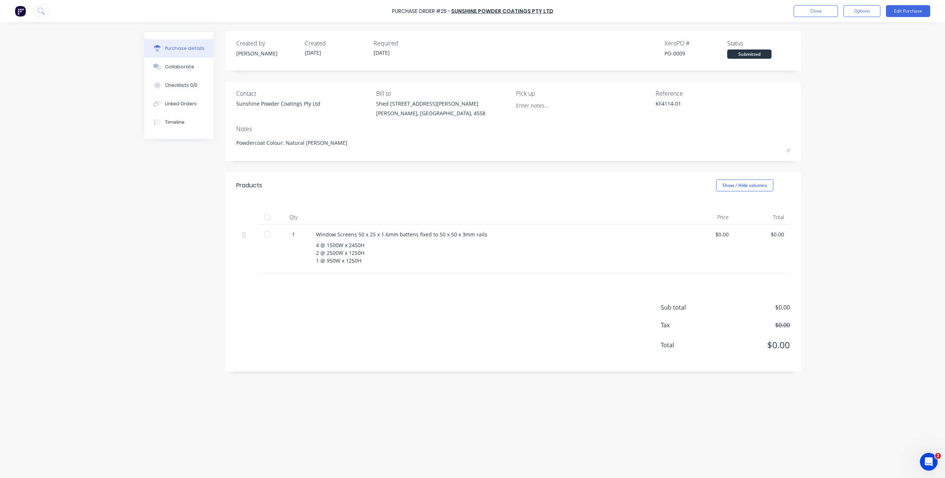 This screenshot has height=478, width=945. Describe the element at coordinates (938, 456) in the screenshot. I see `span: 2` at that location.